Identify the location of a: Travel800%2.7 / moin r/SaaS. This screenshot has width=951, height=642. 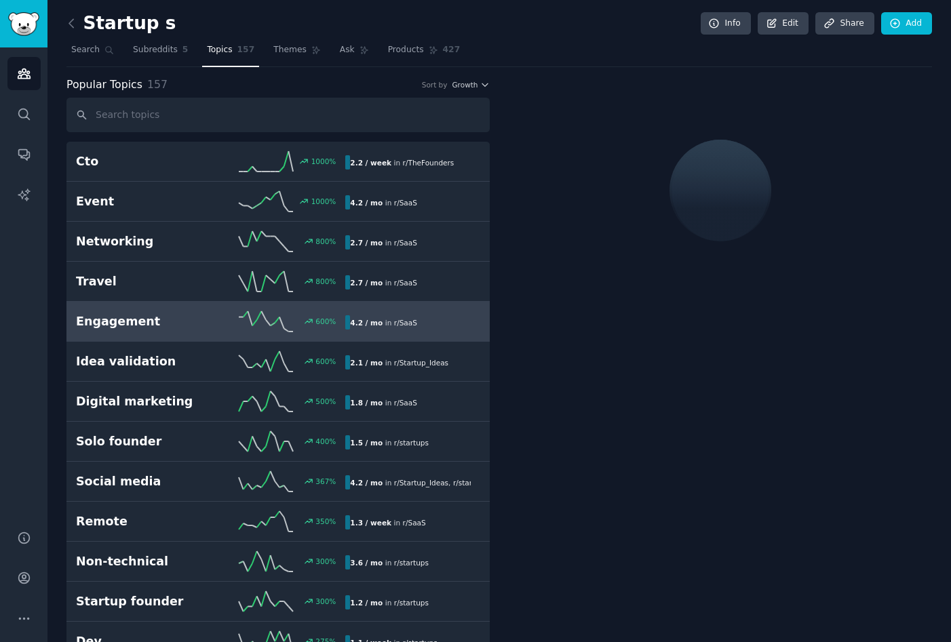
(278, 282).